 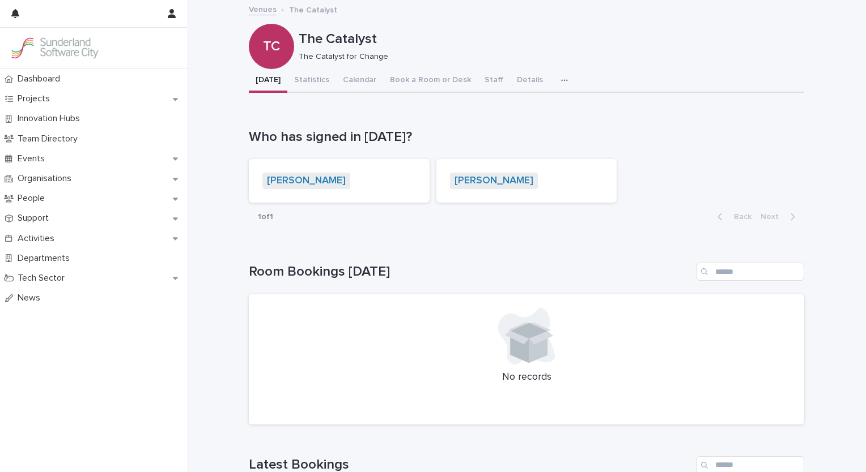 I want to click on p: The Catalyst for Change, so click(x=547, y=57).